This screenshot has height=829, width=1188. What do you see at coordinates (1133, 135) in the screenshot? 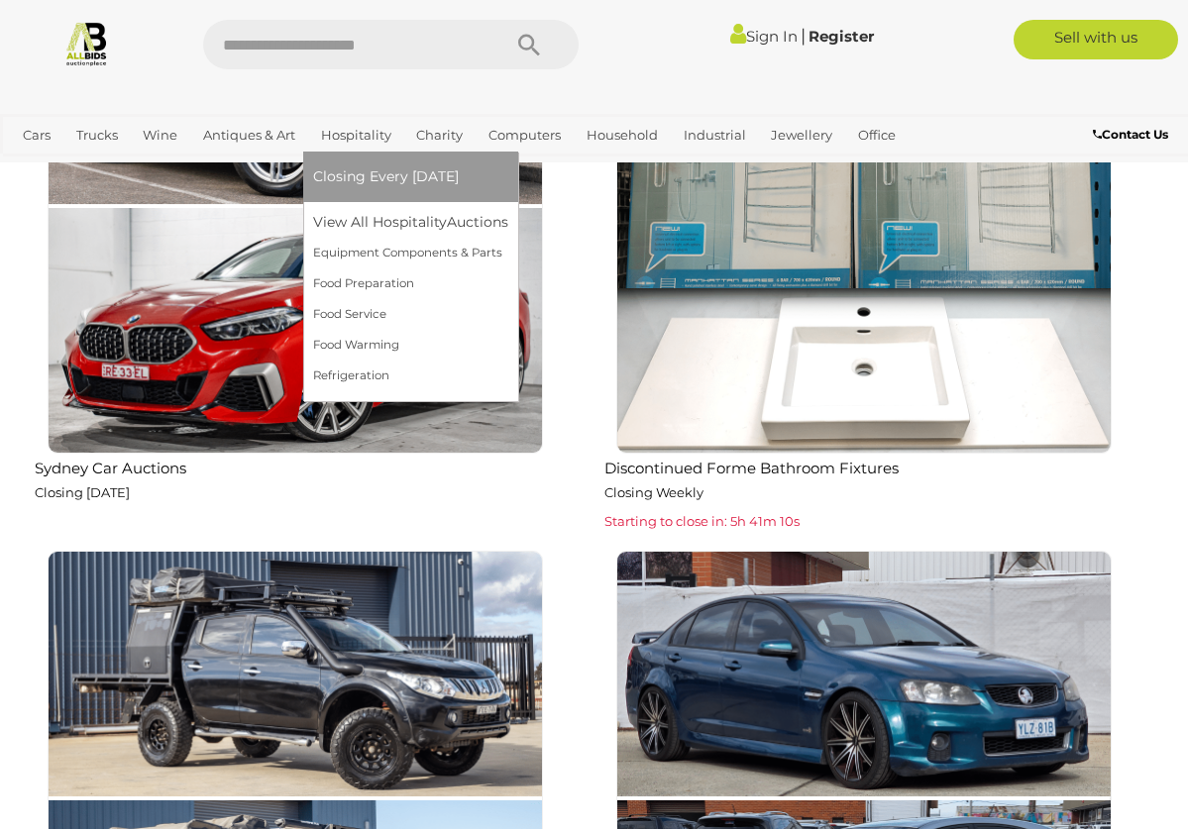
I see `a: Contact Us` at bounding box center [1133, 135].